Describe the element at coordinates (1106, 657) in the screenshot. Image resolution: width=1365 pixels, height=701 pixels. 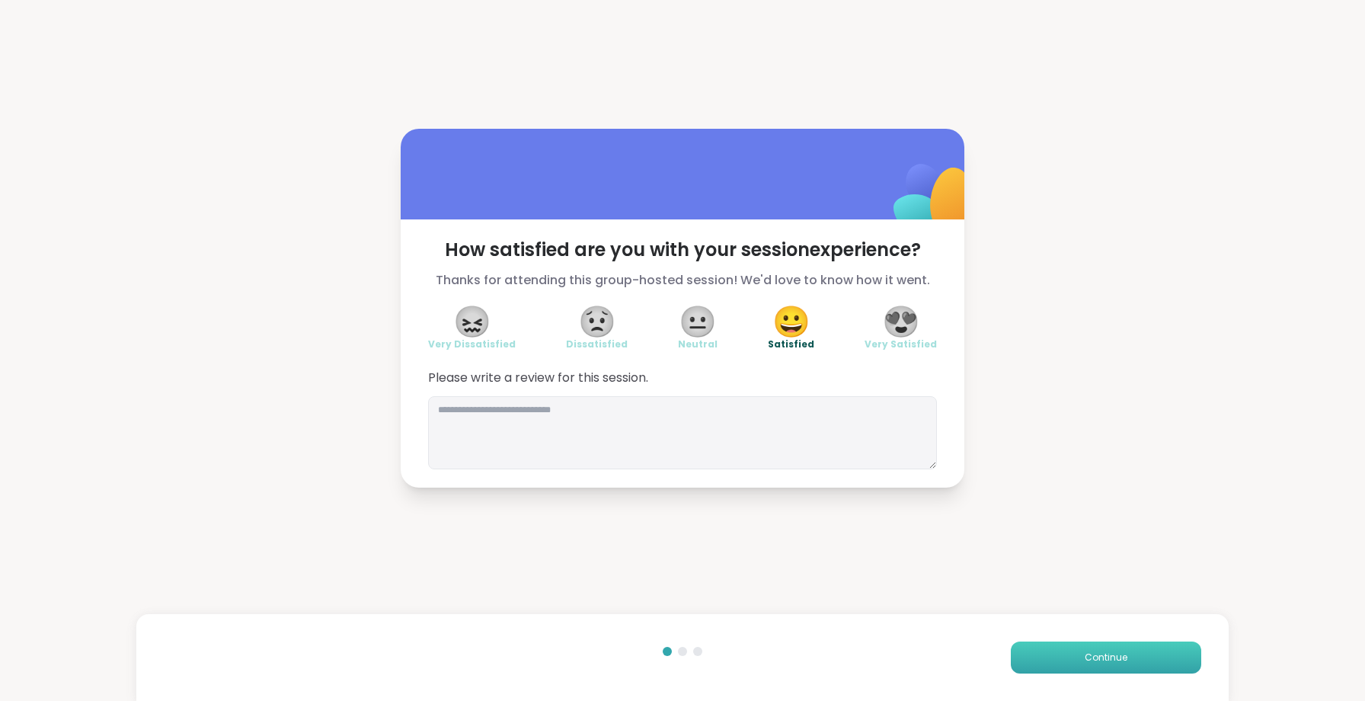
I see `span: Continue` at that location.